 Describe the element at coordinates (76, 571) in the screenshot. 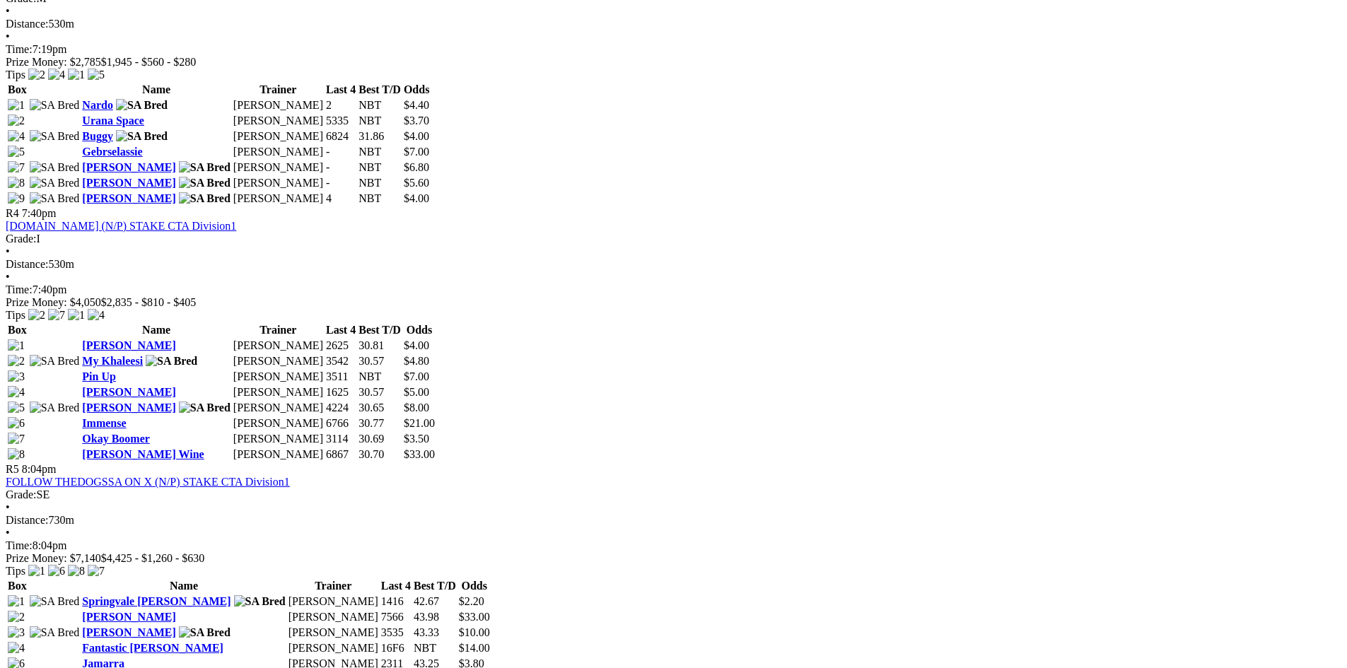

I see `img: 8` at that location.